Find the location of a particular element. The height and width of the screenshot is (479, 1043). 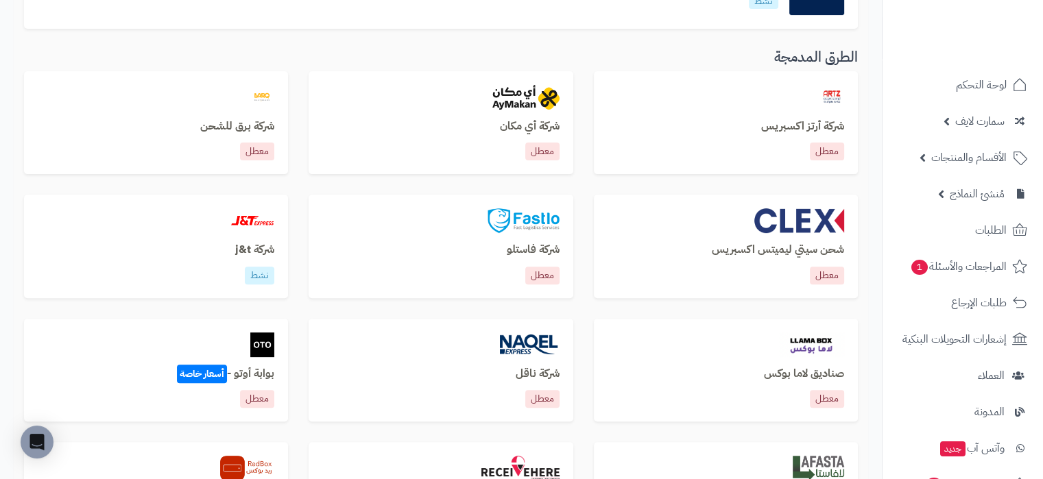

span: المدونة is located at coordinates (990, 412).